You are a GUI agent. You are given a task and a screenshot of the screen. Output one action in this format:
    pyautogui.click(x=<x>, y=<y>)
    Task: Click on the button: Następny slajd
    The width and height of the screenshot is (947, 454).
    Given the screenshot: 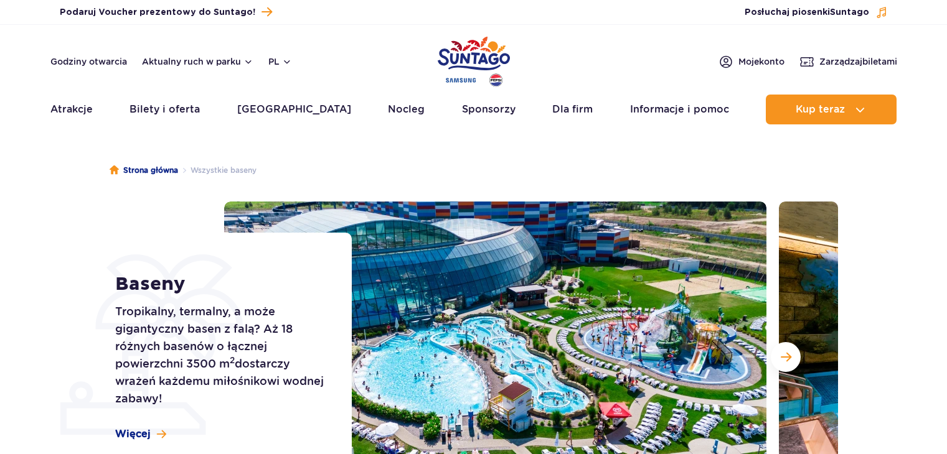 What is the action you would take?
    pyautogui.click(x=786, y=357)
    